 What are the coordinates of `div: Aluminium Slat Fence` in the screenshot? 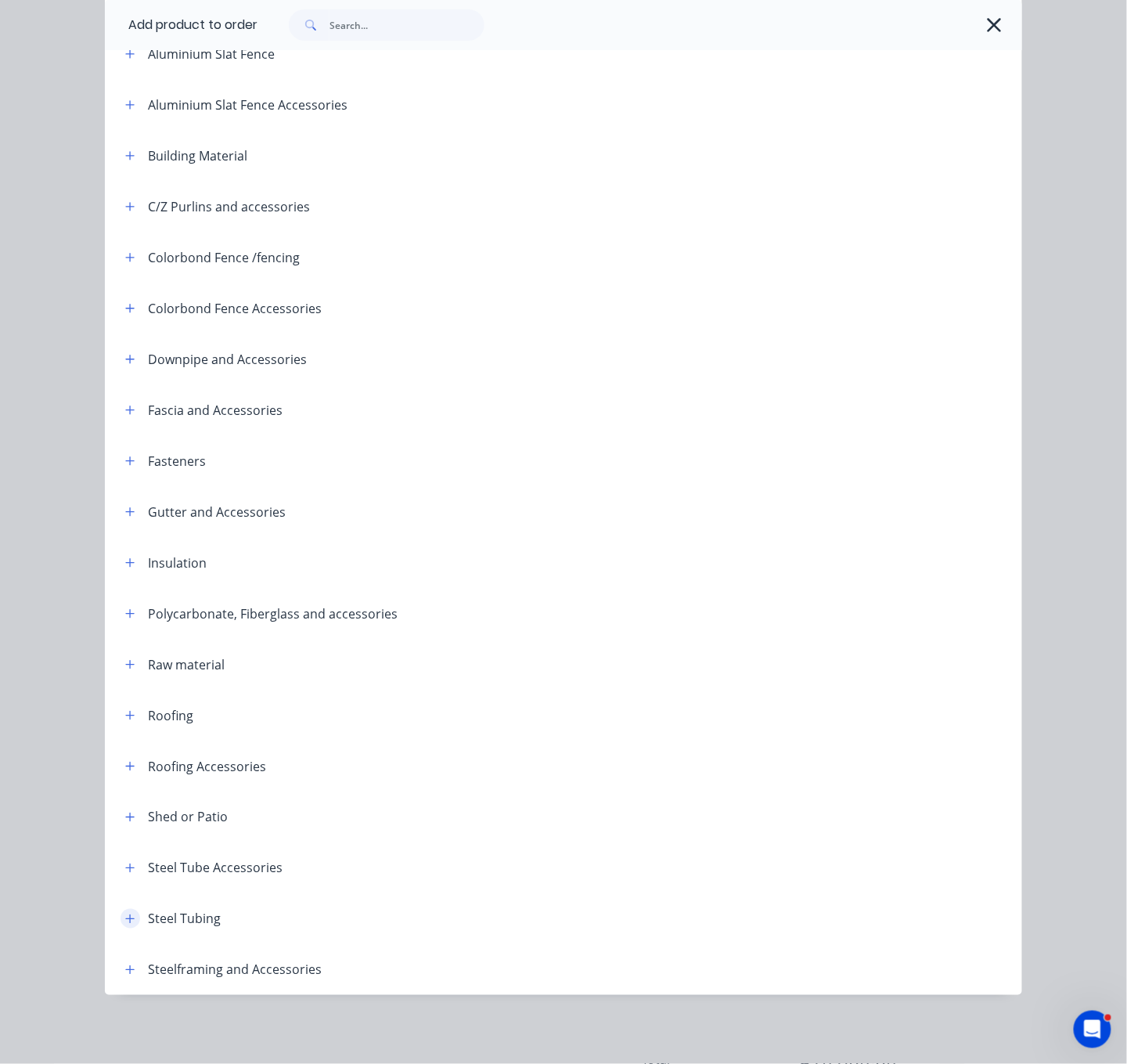 It's located at (212, 54).